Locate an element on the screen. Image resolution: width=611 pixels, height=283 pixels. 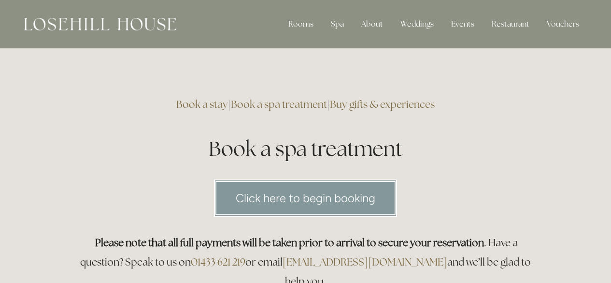
h1: Book a spa treatment is located at coordinates (306, 148).